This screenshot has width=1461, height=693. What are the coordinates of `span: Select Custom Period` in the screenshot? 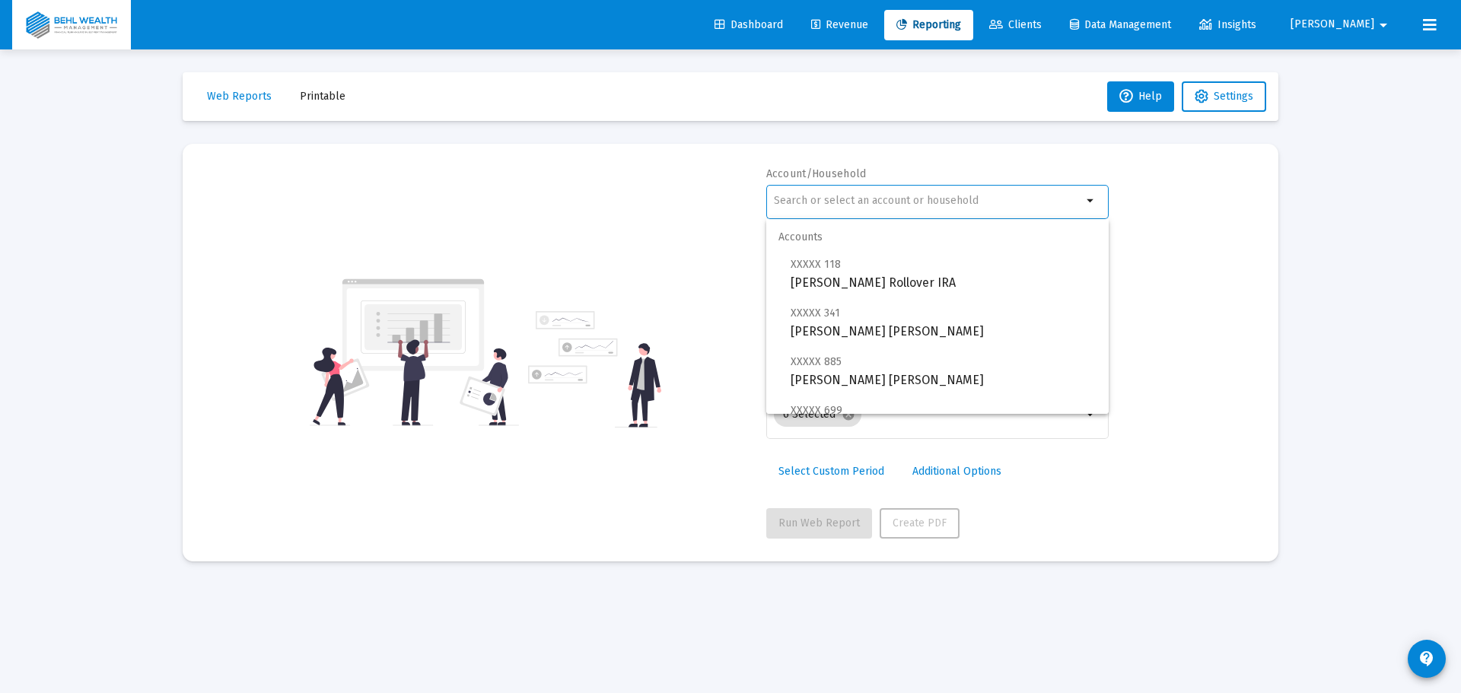 It's located at (831, 471).